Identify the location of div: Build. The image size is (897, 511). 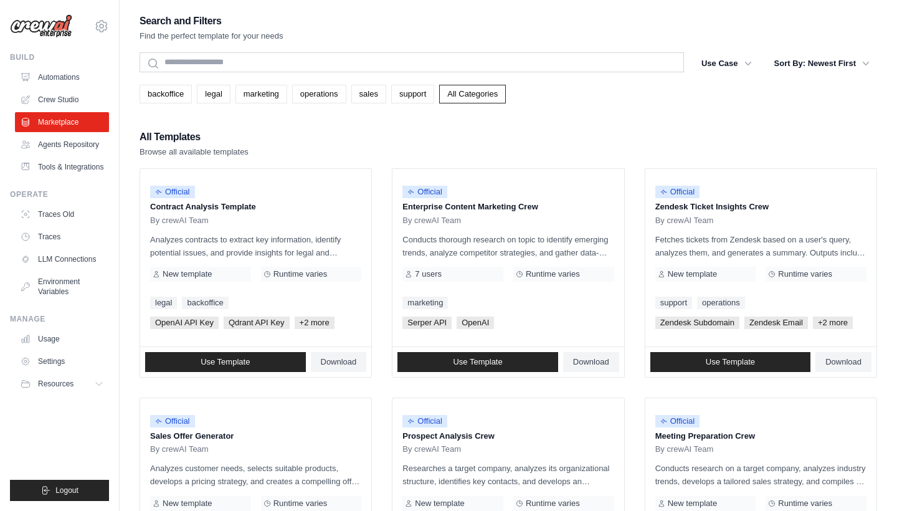
(59, 57).